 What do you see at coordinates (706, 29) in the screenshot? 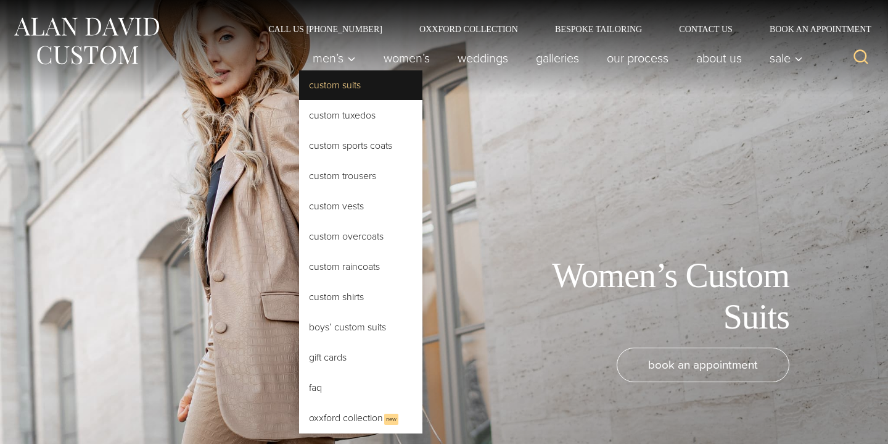
I see `a: Contact Us` at bounding box center [706, 29].